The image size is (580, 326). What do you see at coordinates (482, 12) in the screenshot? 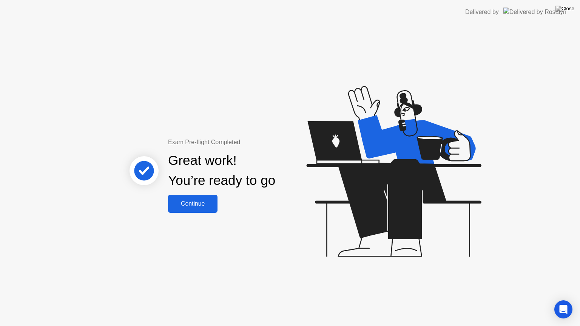
I see `div: Delivered by` at bounding box center [482, 12].